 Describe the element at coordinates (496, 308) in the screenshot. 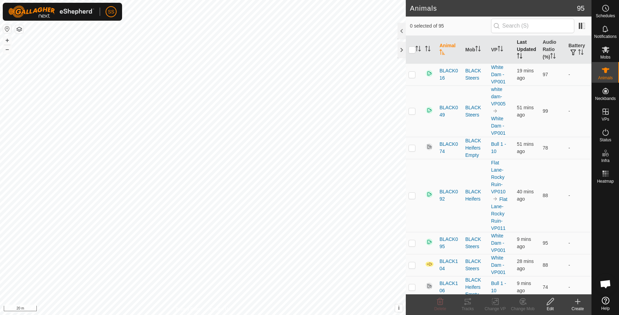

I see `div: Change VP` at that location.